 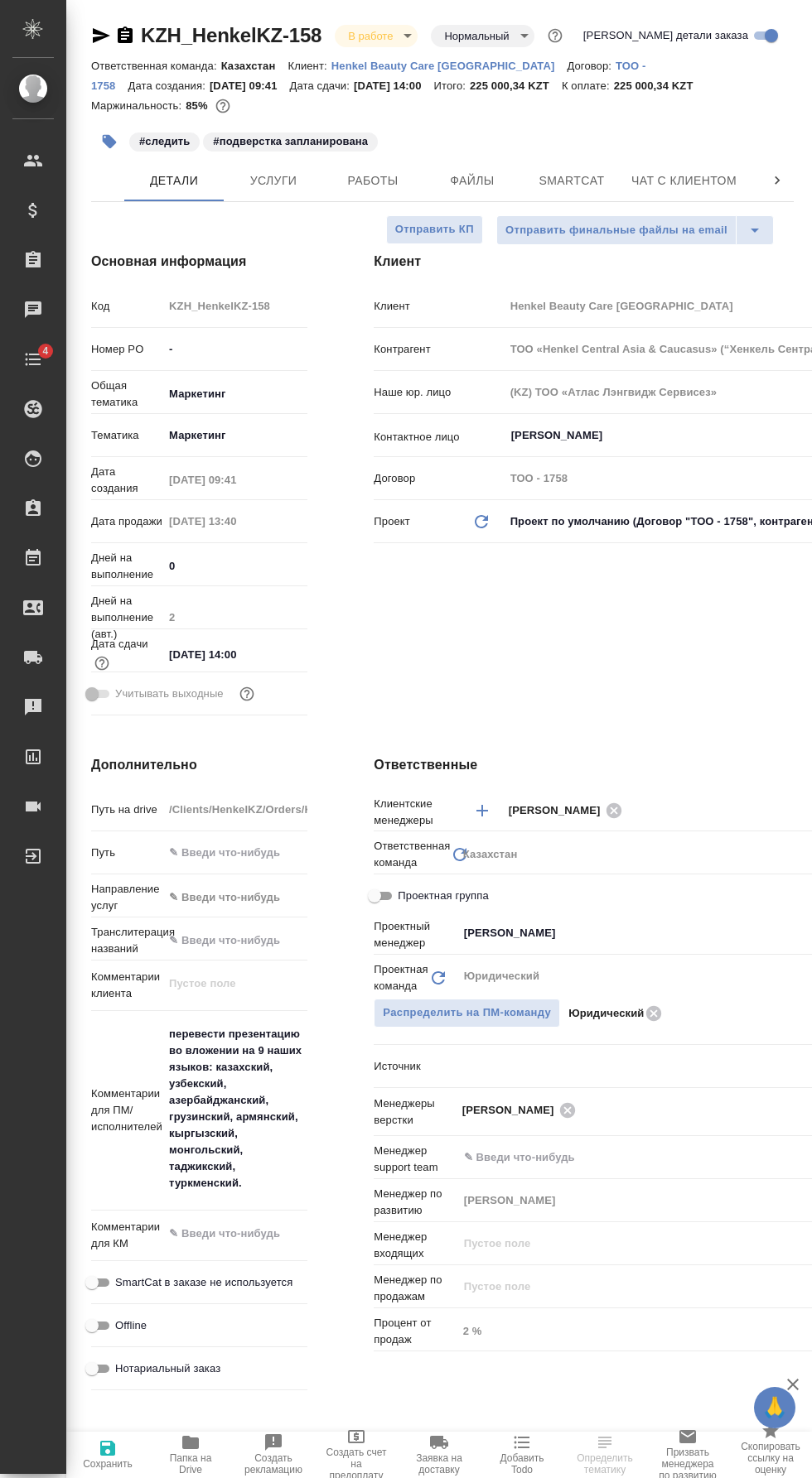 What do you see at coordinates (45, 351) in the screenshot?
I see `span: 4` at bounding box center [45, 351].